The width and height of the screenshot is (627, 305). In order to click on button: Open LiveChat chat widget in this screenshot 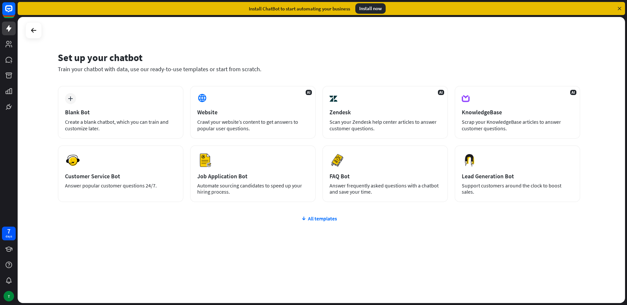, I will do `click(15, 12)`.